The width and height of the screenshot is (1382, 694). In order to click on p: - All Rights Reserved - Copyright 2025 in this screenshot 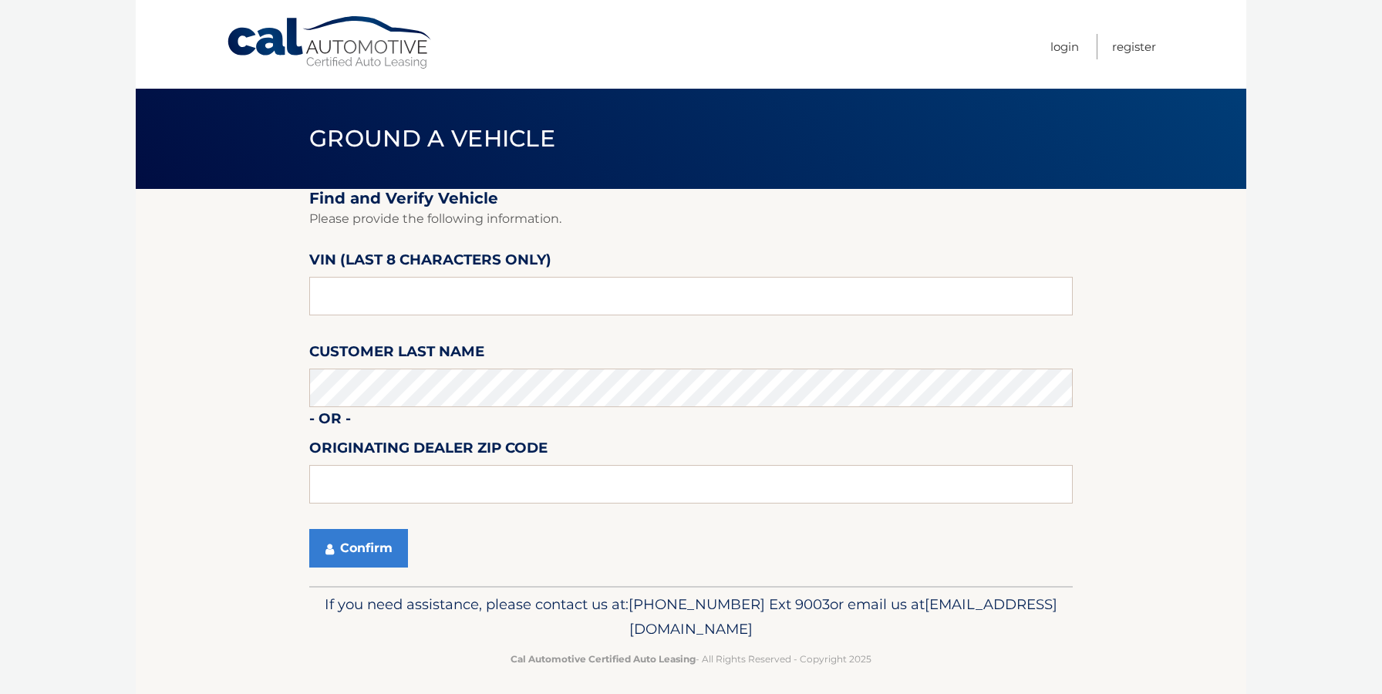, I will do `click(691, 659)`.